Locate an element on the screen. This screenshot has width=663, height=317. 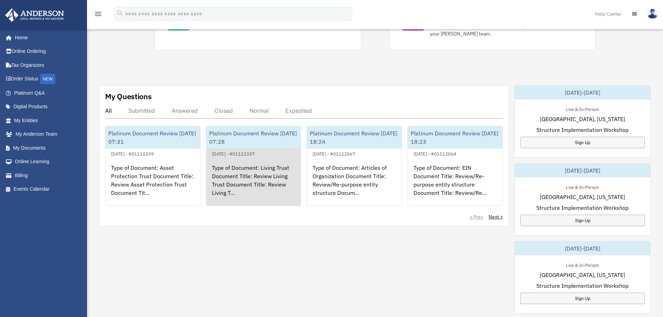
a: Platinum Q&A is located at coordinates (46, 93).